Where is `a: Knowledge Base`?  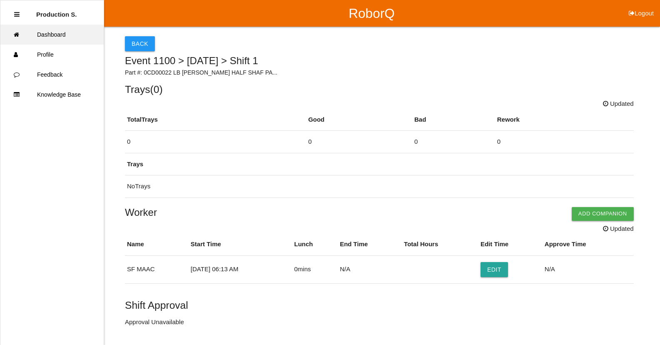 a: Knowledge Base is located at coordinates (52, 95).